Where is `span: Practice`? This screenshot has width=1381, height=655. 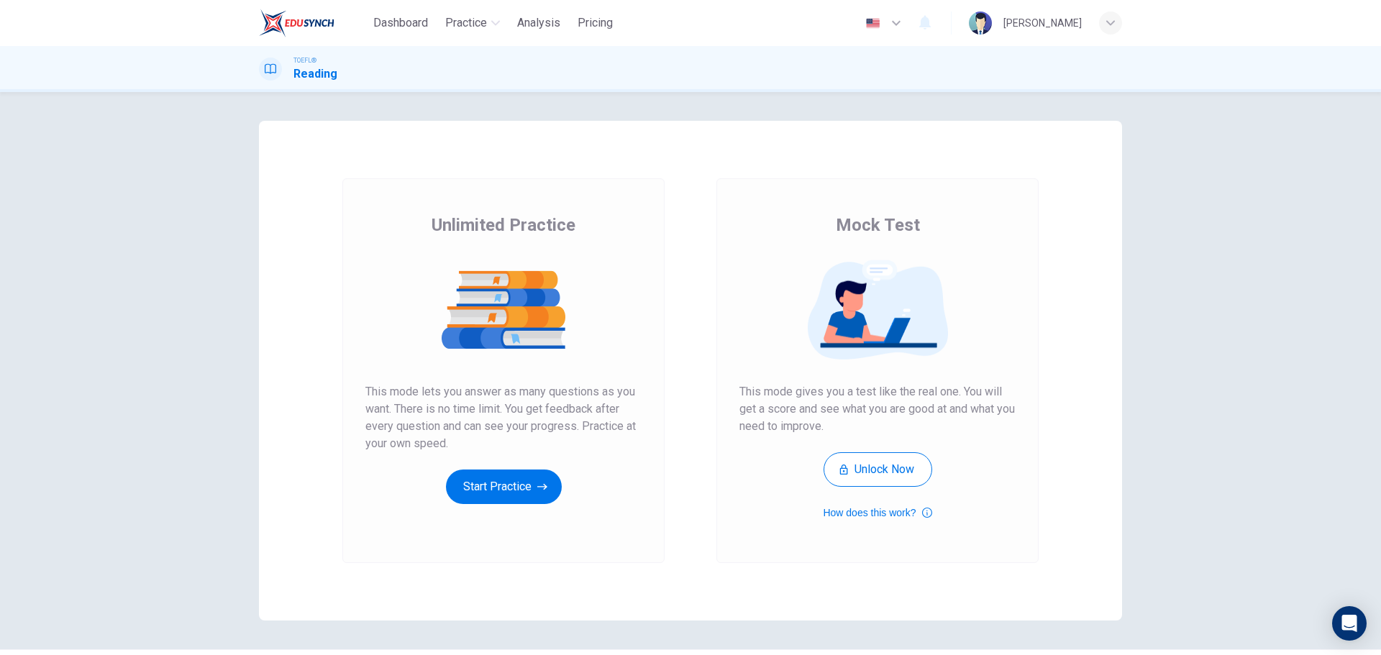 span: Practice is located at coordinates (466, 23).